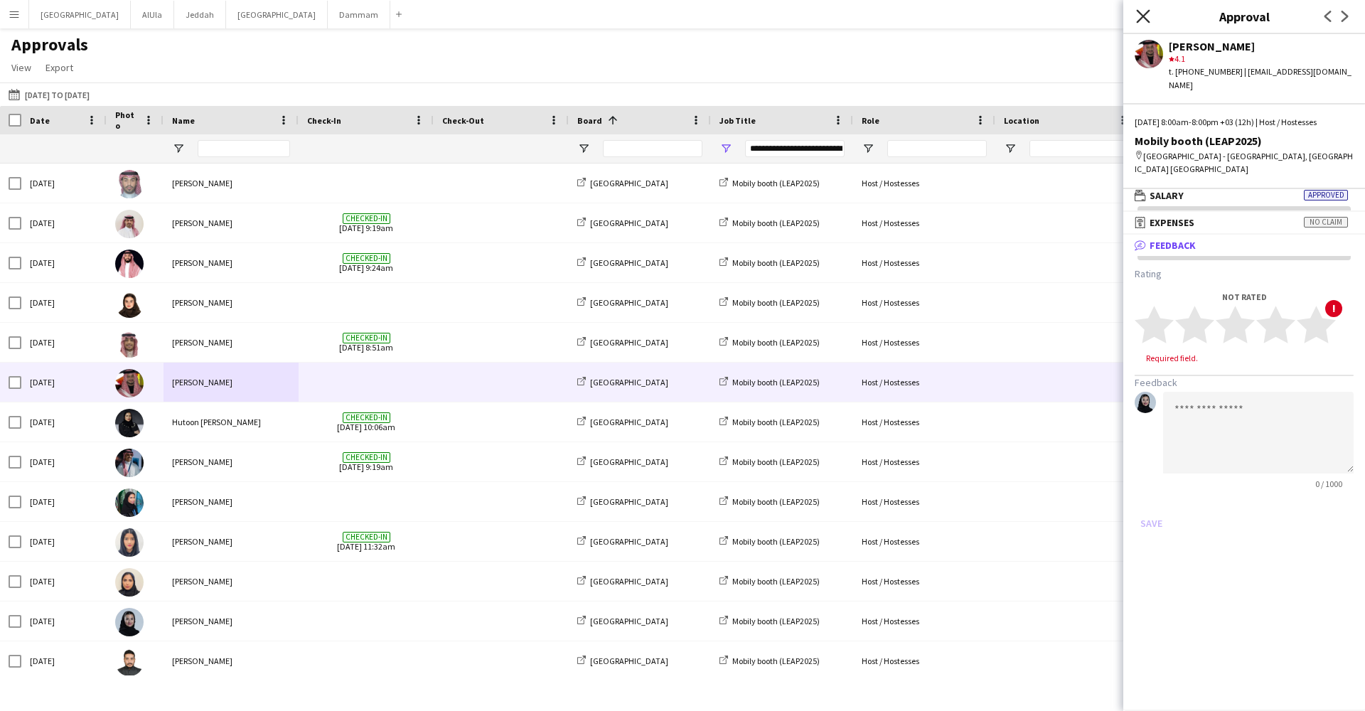  Describe the element at coordinates (738, 120) in the screenshot. I see `span: Job Title` at that location.